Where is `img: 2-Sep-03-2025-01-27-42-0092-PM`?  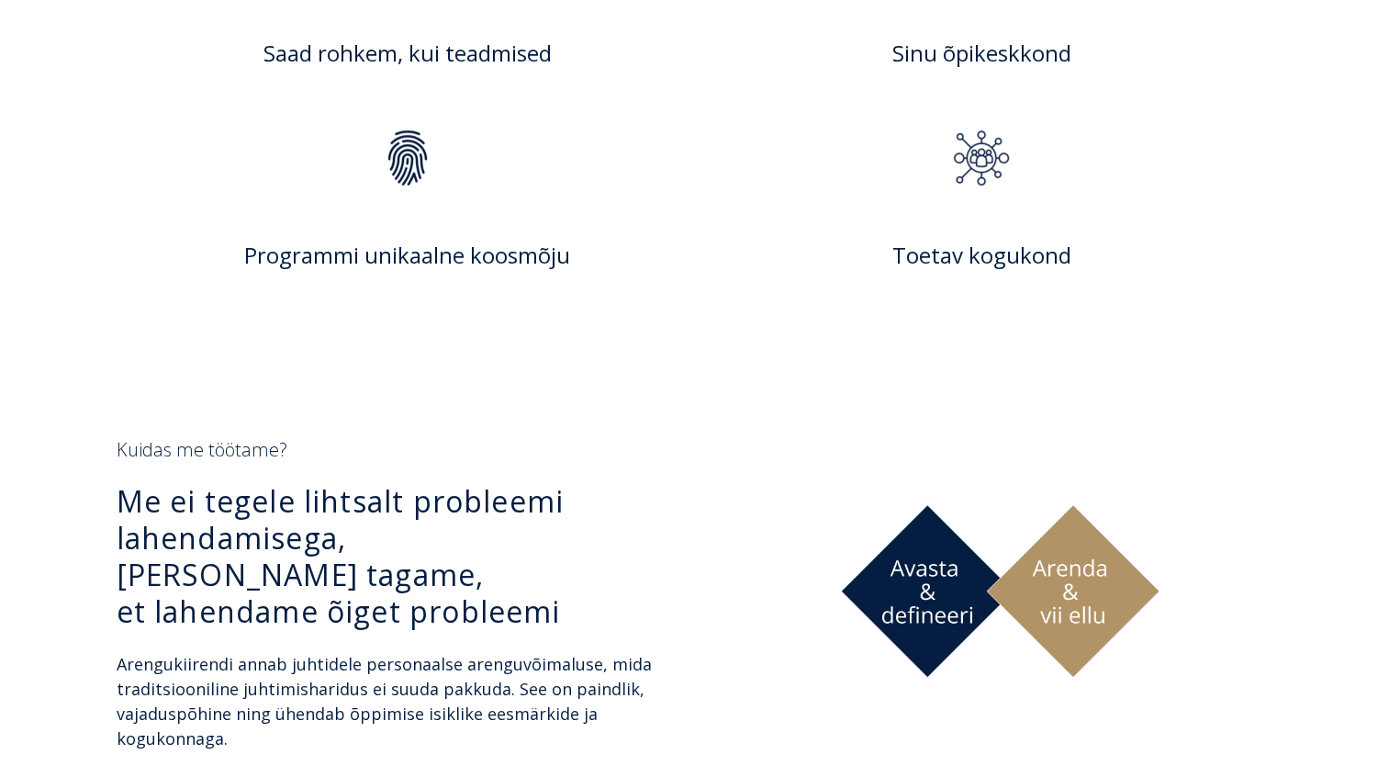
img: 2-Sep-03-2025-01-27-42-0092-PM is located at coordinates (981, 158).